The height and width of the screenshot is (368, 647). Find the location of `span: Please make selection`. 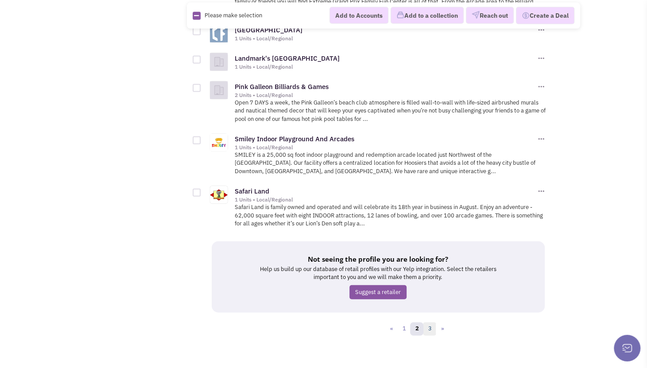

span: Please make selection is located at coordinates (233, 15).